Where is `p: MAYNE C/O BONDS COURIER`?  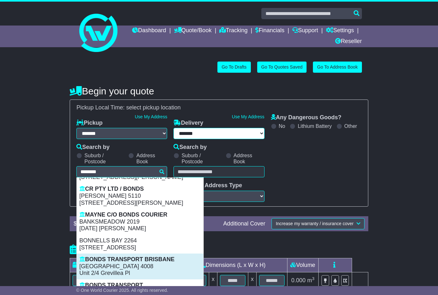 p: MAYNE C/O BONDS COURIER is located at coordinates (140, 215).